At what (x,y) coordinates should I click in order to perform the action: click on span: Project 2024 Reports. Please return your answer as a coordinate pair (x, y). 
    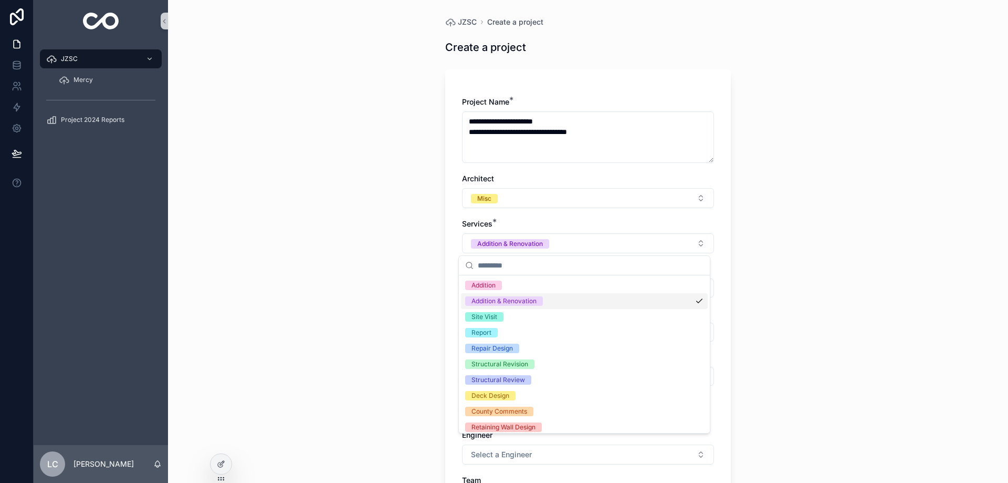
    Looking at the image, I should click on (92, 120).